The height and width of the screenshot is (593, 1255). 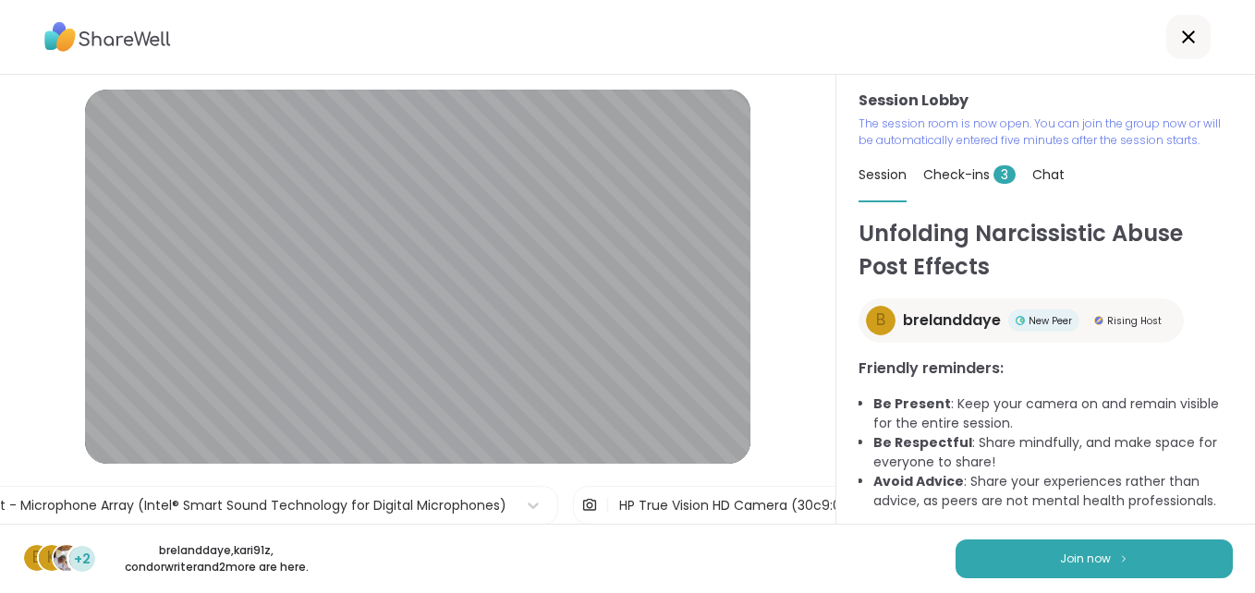 What do you see at coordinates (1048, 175) in the screenshot?
I see `span: Chat` at bounding box center [1048, 175].